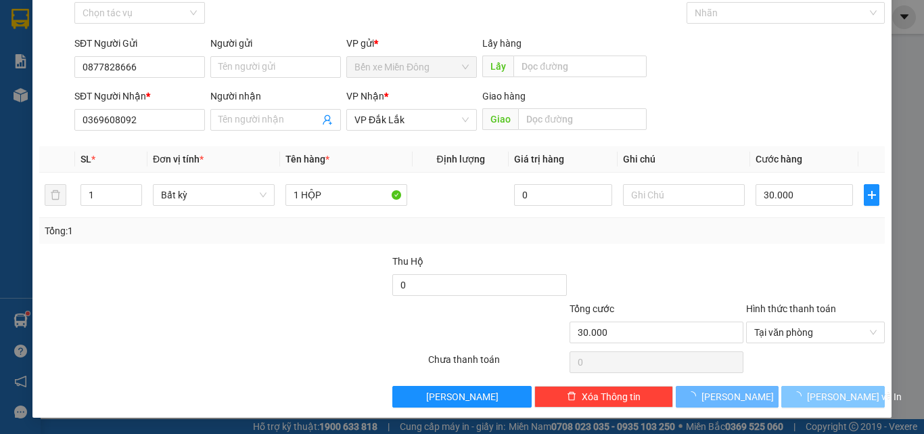  I want to click on label: Hình thức thanh toán, so click(791, 308).